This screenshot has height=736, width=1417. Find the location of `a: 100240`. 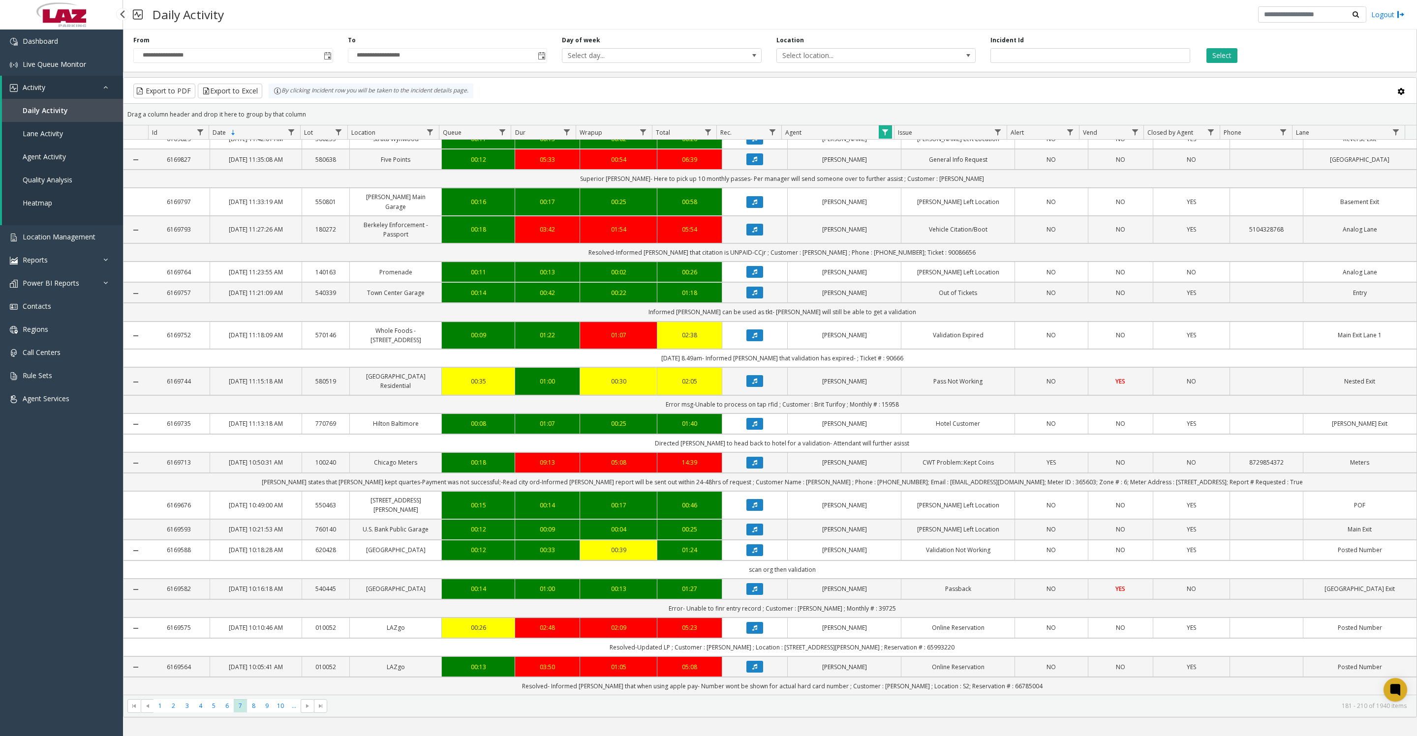

a: 100240 is located at coordinates (326, 462).